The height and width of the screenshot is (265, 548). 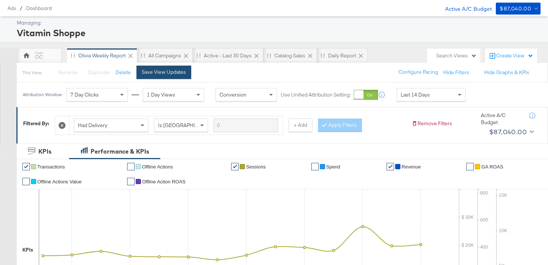 I want to click on span: Offline Action ROAS, so click(x=164, y=181).